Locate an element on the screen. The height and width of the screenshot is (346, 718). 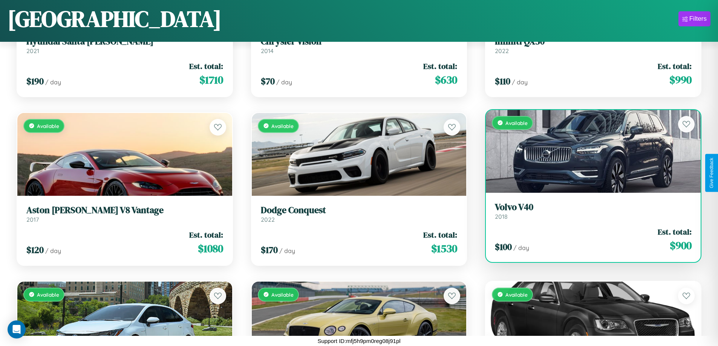
a: Volvo V402018 is located at coordinates (593, 211).